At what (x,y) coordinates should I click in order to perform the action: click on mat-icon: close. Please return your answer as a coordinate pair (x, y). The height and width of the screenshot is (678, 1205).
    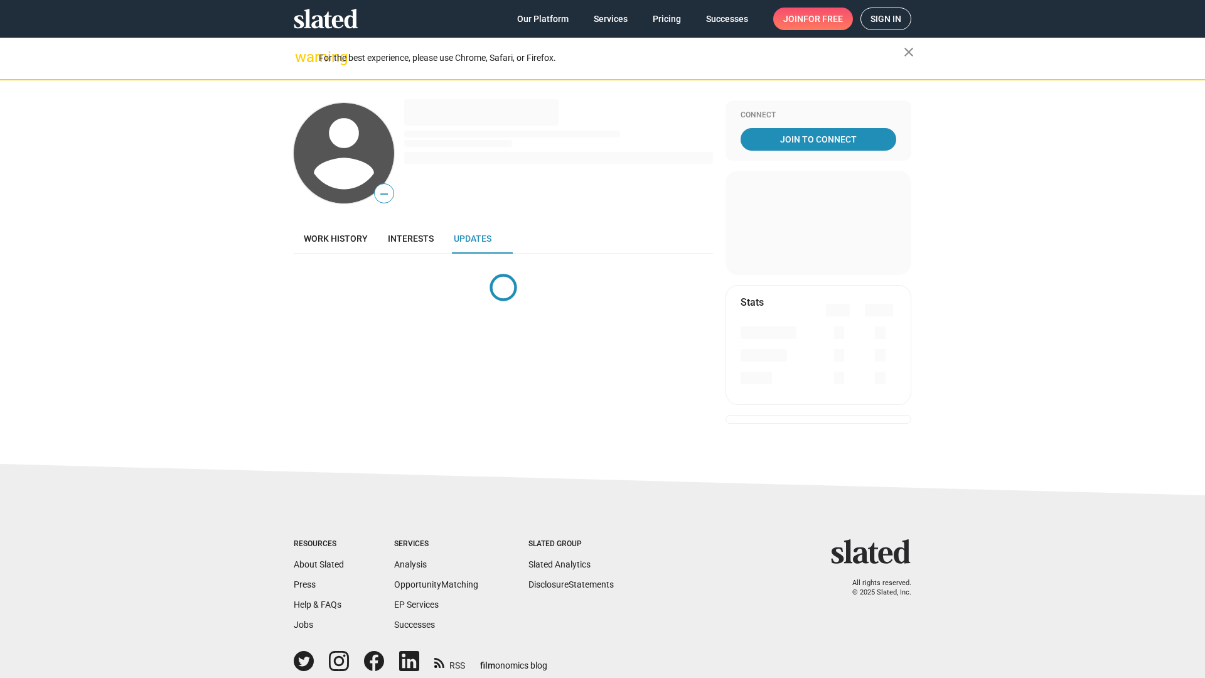
    Looking at the image, I should click on (908, 52).